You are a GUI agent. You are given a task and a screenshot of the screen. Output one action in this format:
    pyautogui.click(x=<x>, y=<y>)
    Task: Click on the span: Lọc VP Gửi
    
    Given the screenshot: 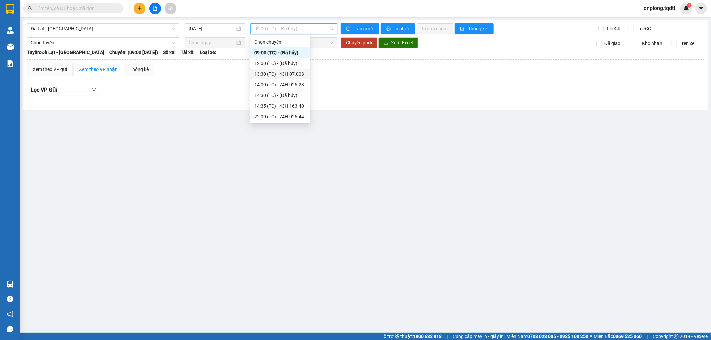 What is the action you would take?
    pyautogui.click(x=44, y=90)
    